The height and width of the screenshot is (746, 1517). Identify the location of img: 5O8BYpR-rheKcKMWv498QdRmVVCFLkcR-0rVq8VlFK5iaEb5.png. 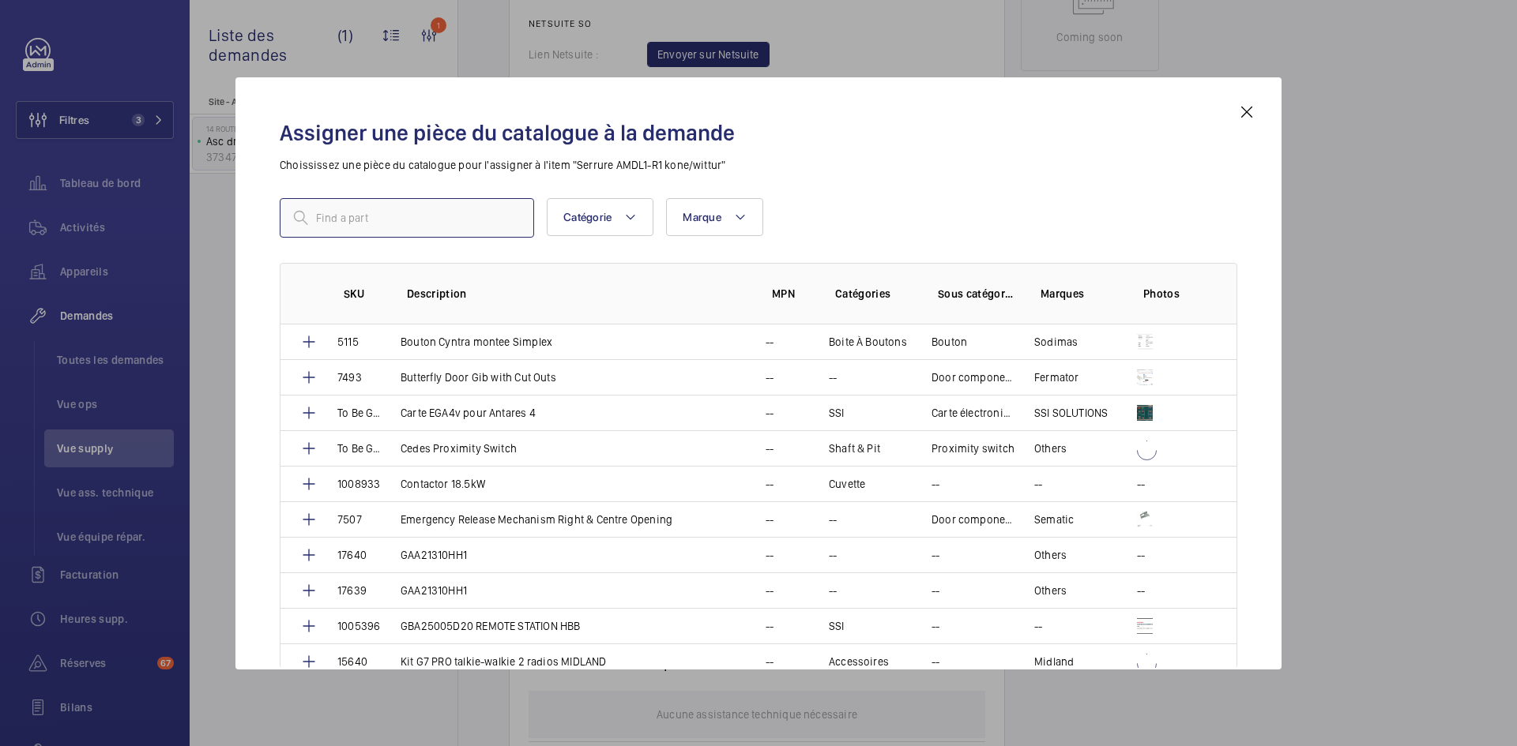
(1145, 378).